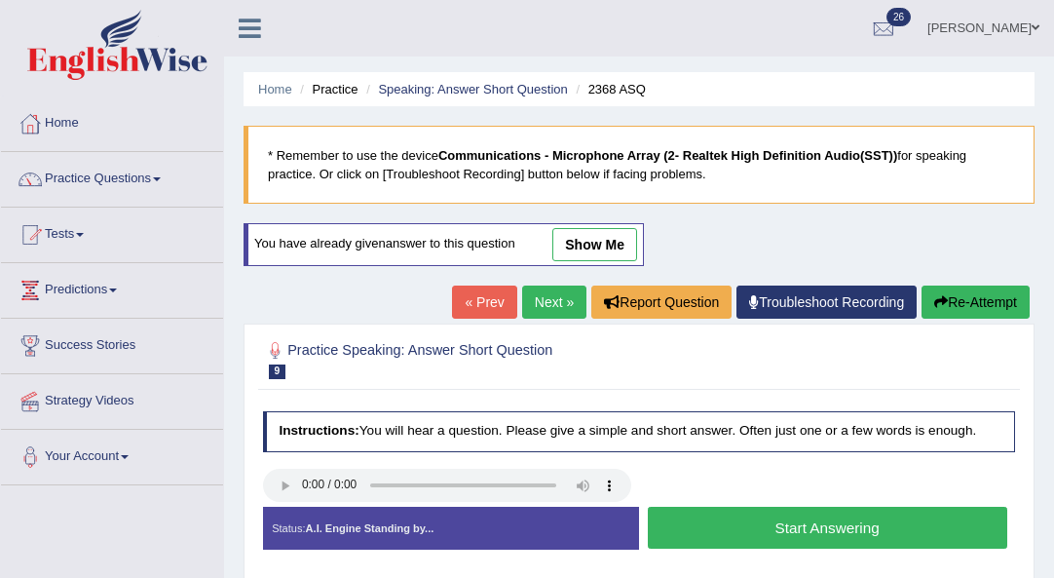 Image resolution: width=1054 pixels, height=578 pixels. What do you see at coordinates (112, 398) in the screenshot?
I see `a: Strategy Videos` at bounding box center [112, 398].